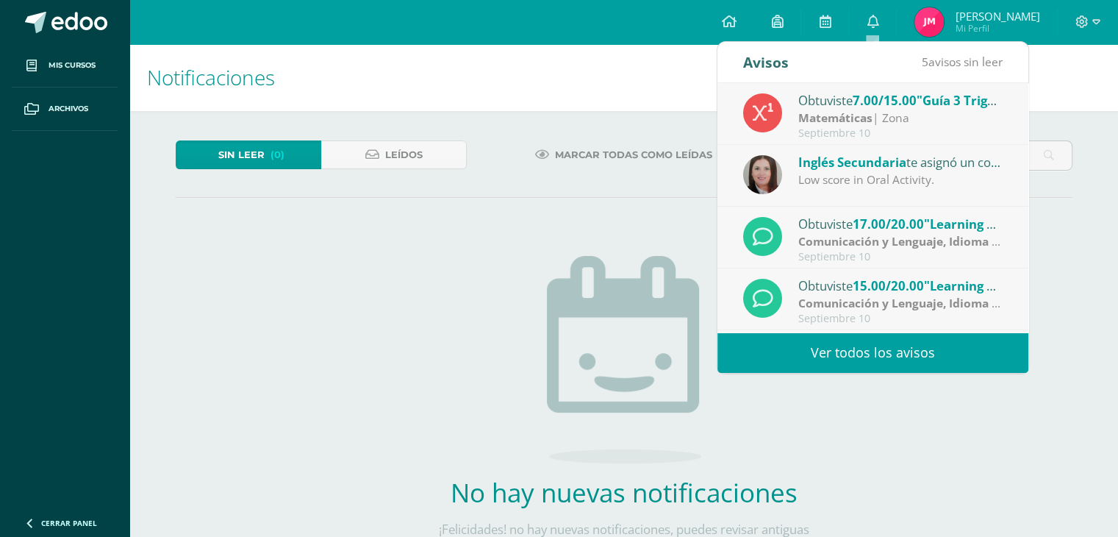 The height and width of the screenshot is (537, 1118). I want to click on span: "Guía 3 Trigonometría", so click(987, 100).